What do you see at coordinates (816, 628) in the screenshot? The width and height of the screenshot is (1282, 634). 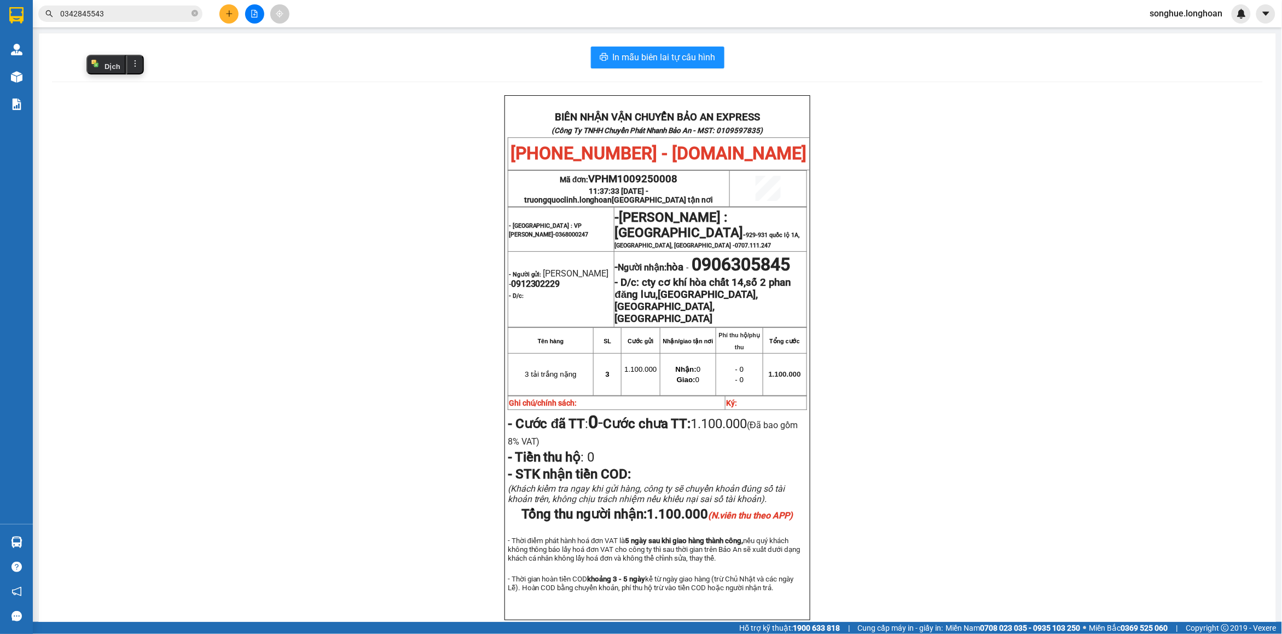 I see `strong: 1900 633 818` at bounding box center [816, 628].